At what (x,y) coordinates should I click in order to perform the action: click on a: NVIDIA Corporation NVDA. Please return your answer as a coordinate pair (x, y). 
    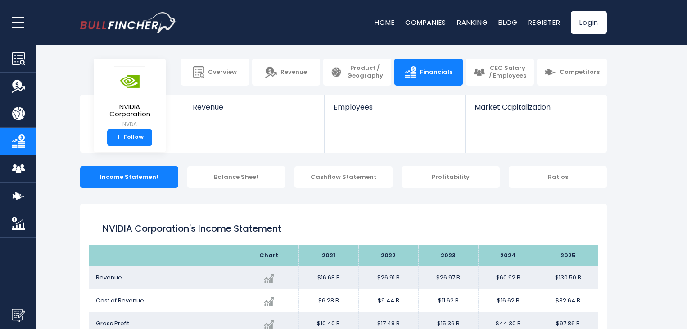
    Looking at the image, I should click on (130, 97).